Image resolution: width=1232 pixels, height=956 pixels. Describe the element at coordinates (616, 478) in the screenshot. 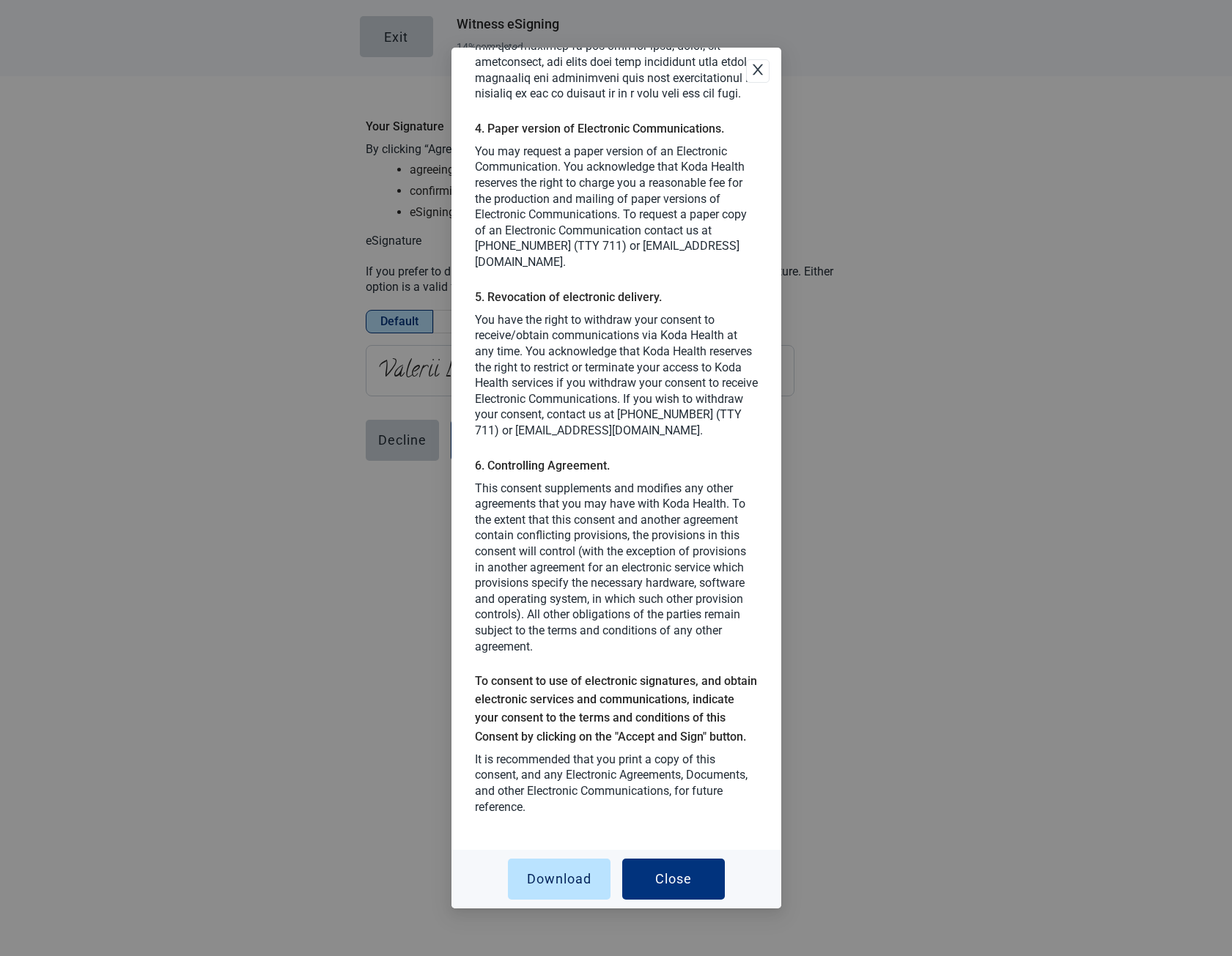

I see `div: CONSENT AND NOTICE REGARDING ELECTRONIC SIGNATURES AND COMMUNICATIONS FOR Koda Health Inc.` at that location.